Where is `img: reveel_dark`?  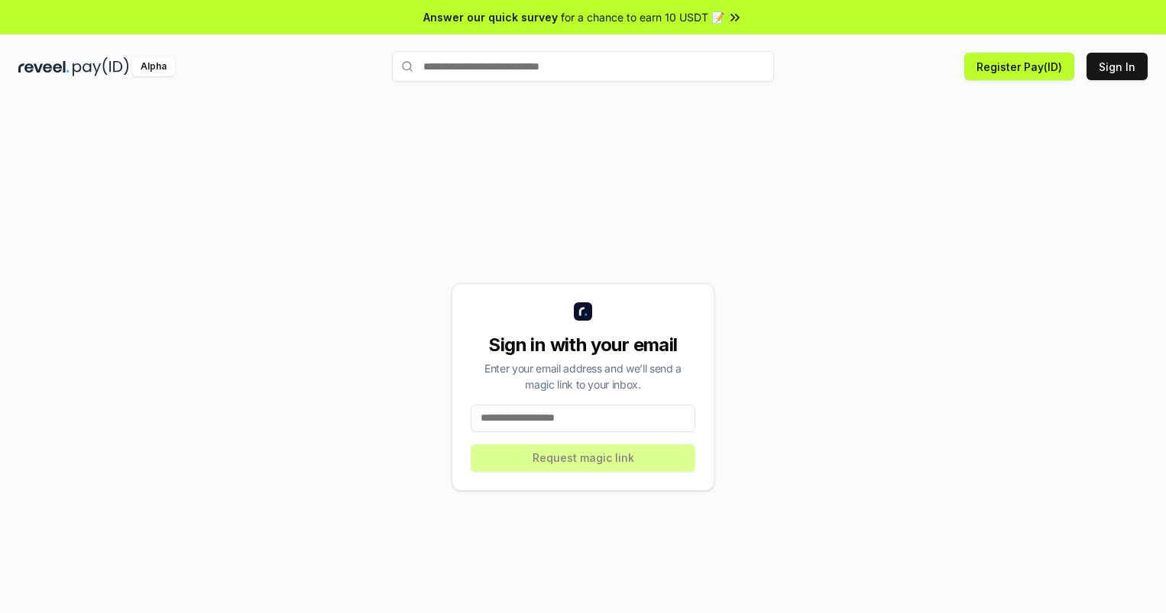 img: reveel_dark is located at coordinates (44, 66).